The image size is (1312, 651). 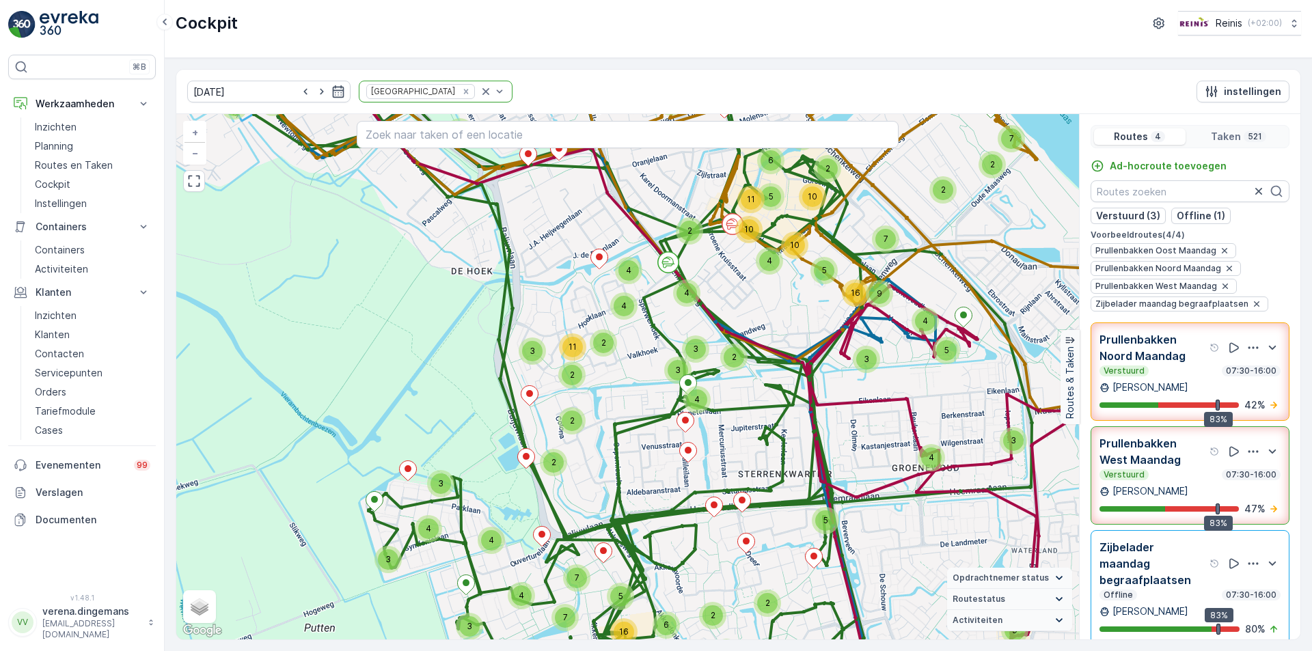 What do you see at coordinates (1000, 578) in the screenshot?
I see `span: Opdrachtnemer status` at bounding box center [1000, 578].